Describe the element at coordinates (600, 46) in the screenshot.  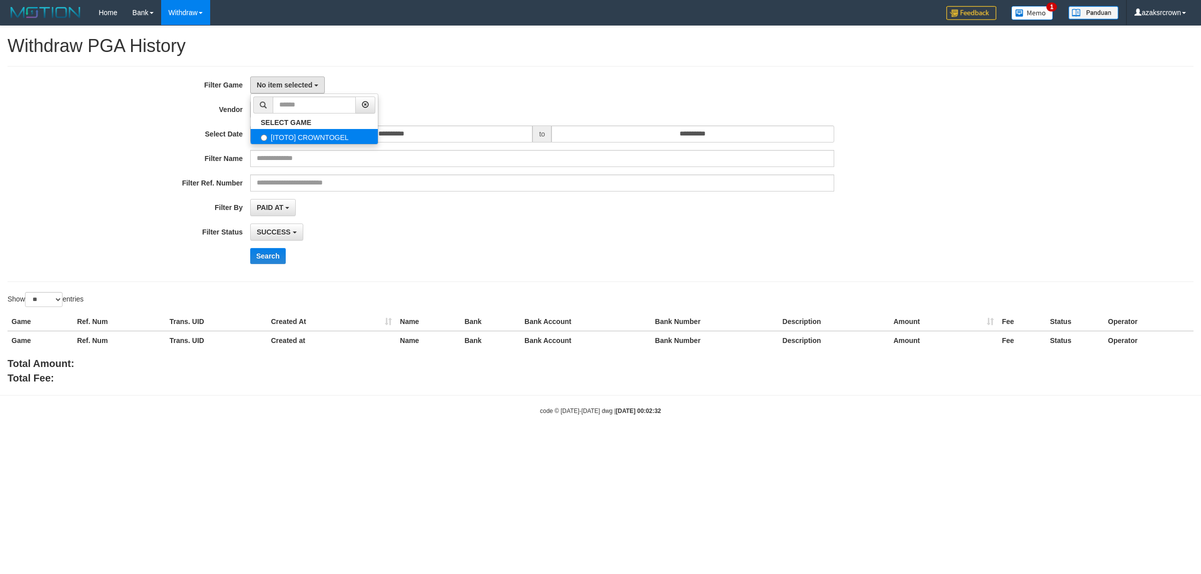
I see `h1: Withdraw PGA History` at that location.